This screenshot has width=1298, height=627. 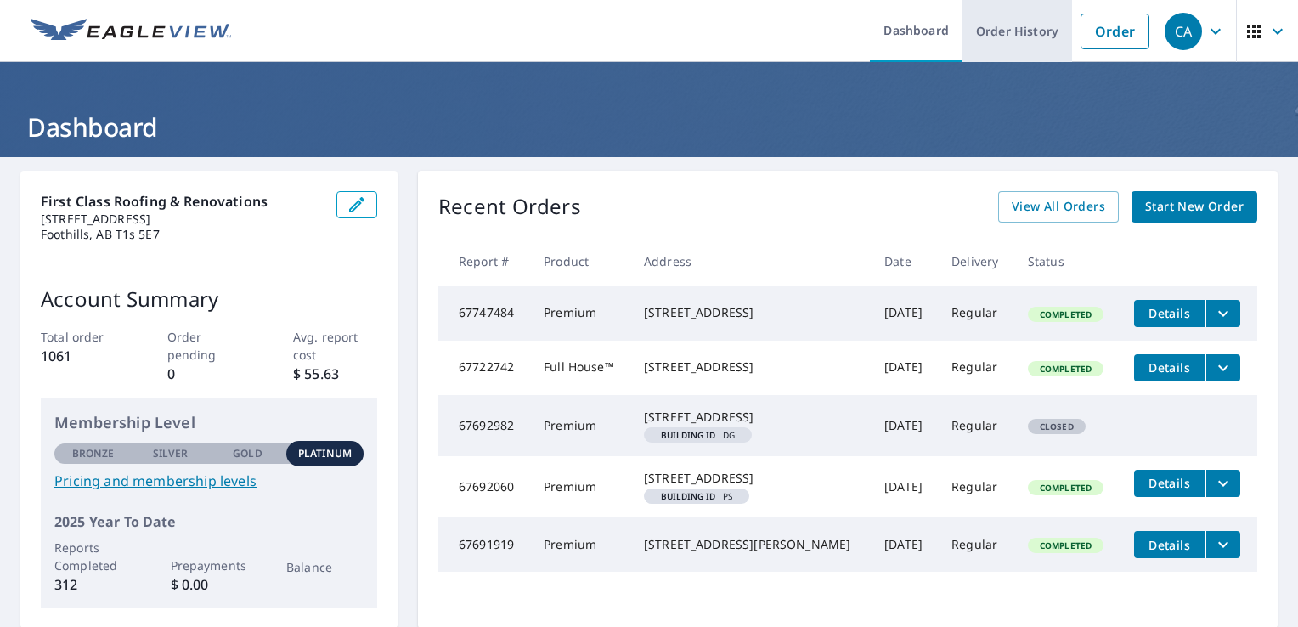 What do you see at coordinates (82, 356) in the screenshot?
I see `p: 1061` at bounding box center [82, 356].